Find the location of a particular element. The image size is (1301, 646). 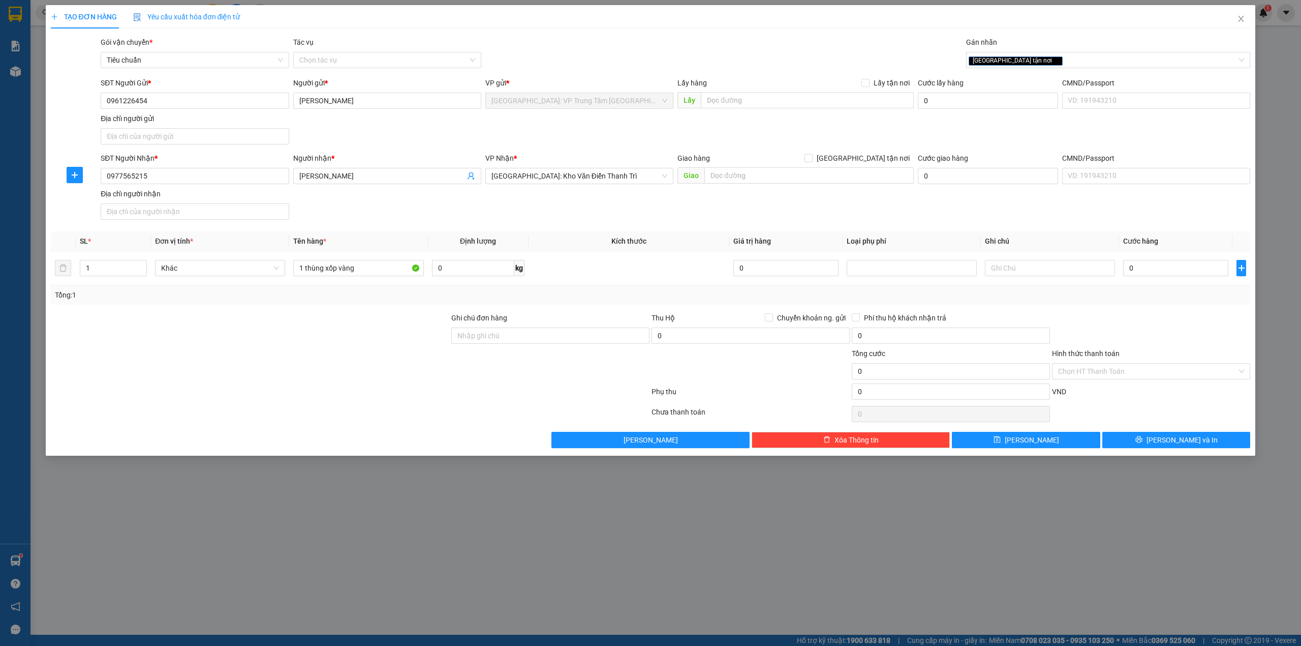

div: SĐT Người Nhận is located at coordinates (195, 158).